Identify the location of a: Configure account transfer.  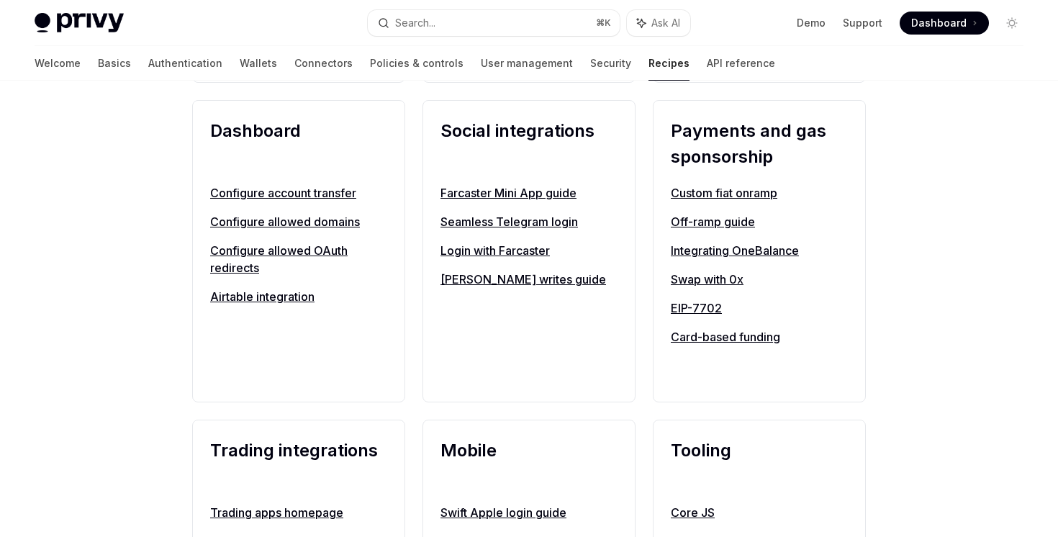
(299, 193).